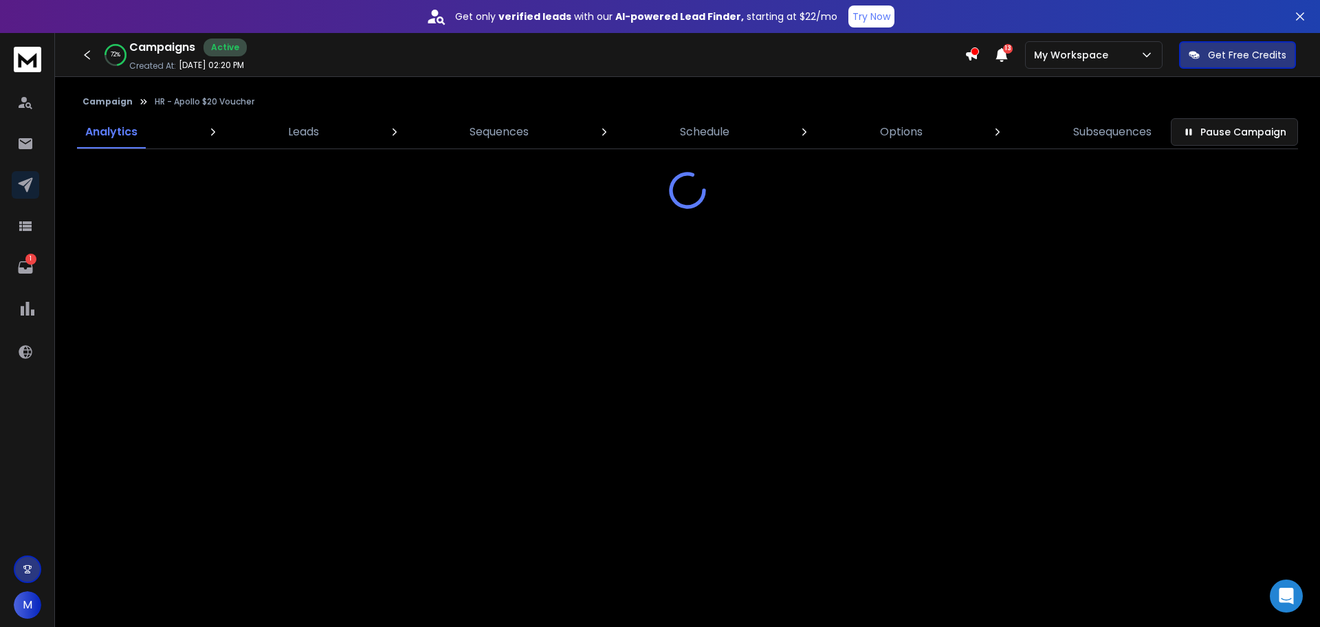 This screenshot has width=1320, height=627. What do you see at coordinates (1112, 132) in the screenshot?
I see `a: Subsequences` at bounding box center [1112, 132].